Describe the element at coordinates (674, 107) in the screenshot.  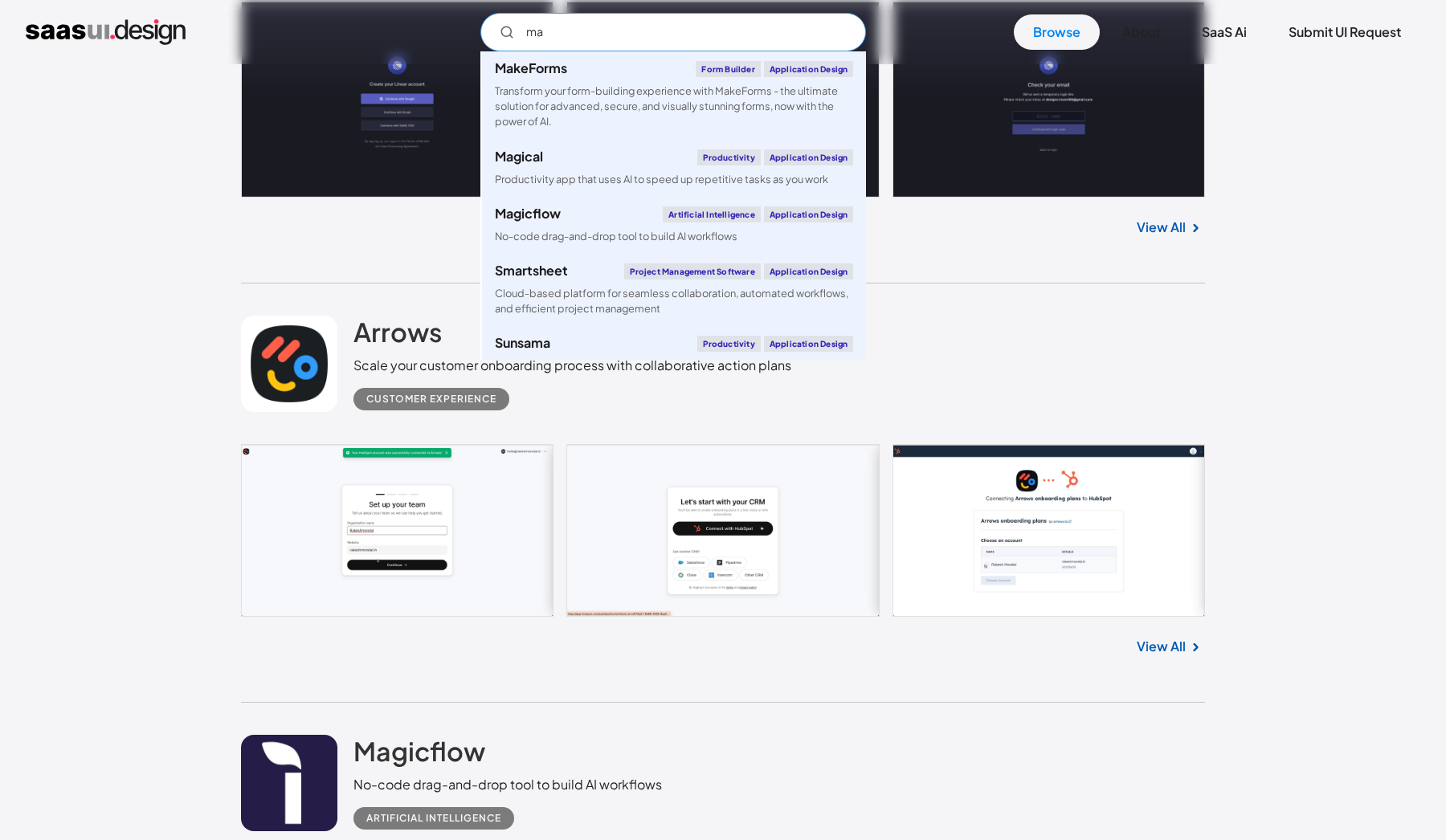
I see `div: Transform your form-building experience with MakeForms - the ultimate solution for advanced, secu...` at that location.